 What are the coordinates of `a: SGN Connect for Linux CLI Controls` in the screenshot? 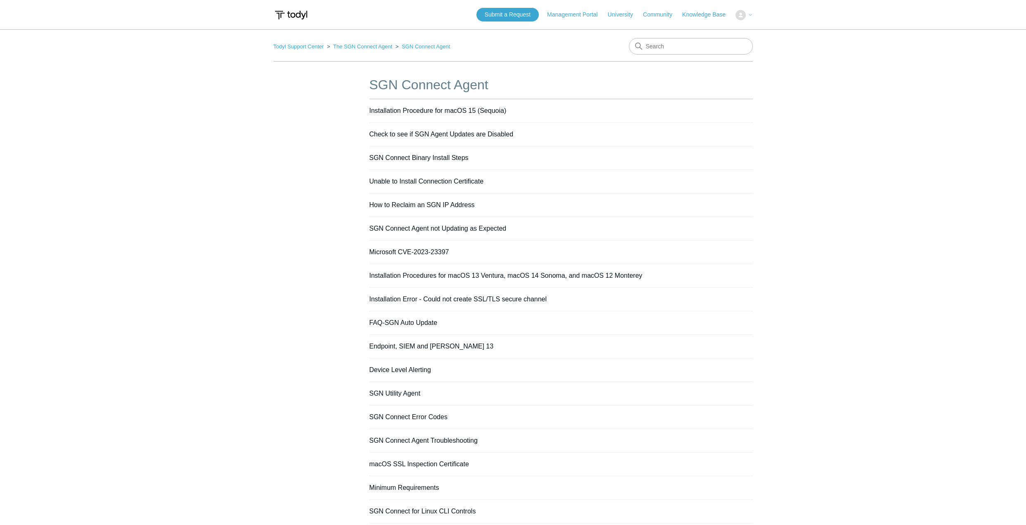 It's located at (423, 510).